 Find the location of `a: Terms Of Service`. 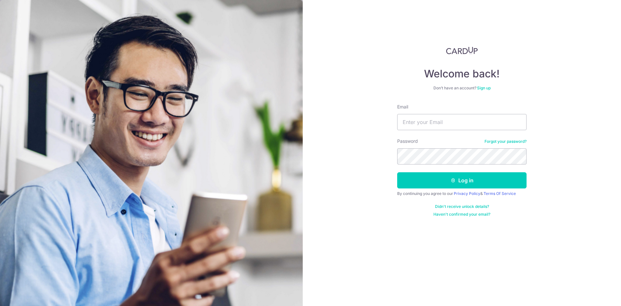

a: Terms Of Service is located at coordinates (500, 193).